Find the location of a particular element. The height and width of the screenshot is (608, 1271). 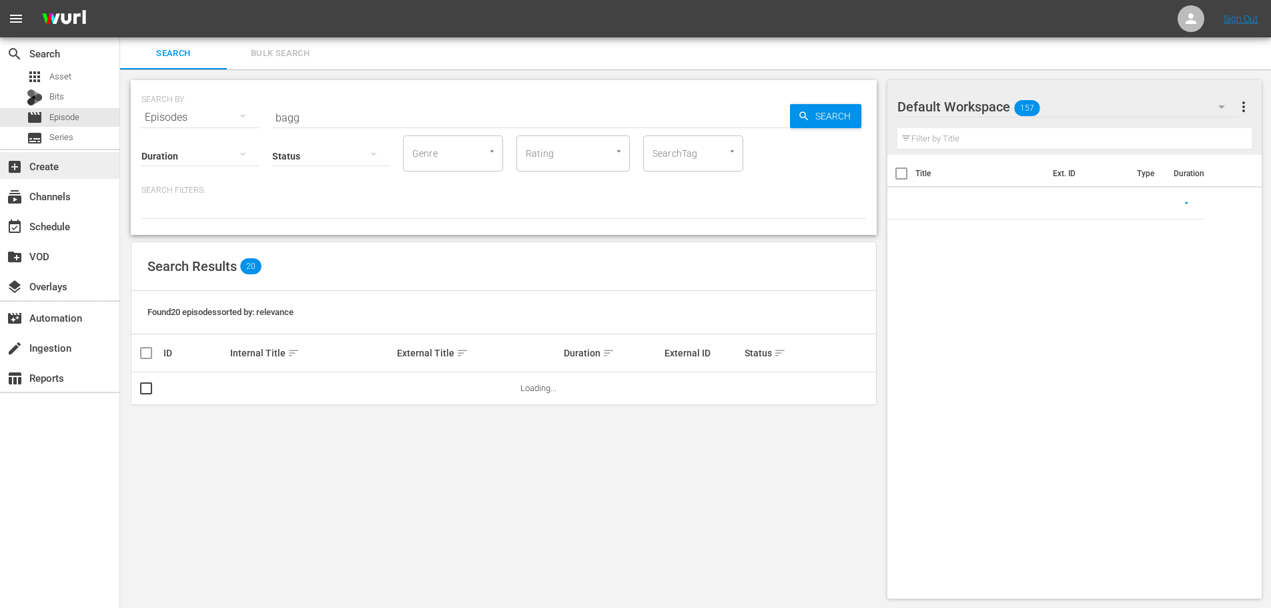

span: Channels is located at coordinates (15, 197).